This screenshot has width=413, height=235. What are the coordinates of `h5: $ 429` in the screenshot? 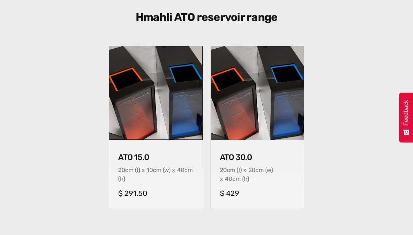 It's located at (257, 193).